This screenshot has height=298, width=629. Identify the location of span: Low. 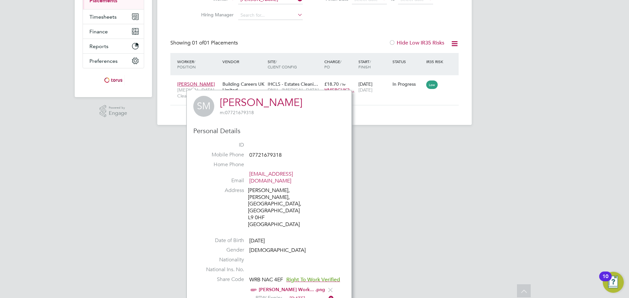
(431, 85).